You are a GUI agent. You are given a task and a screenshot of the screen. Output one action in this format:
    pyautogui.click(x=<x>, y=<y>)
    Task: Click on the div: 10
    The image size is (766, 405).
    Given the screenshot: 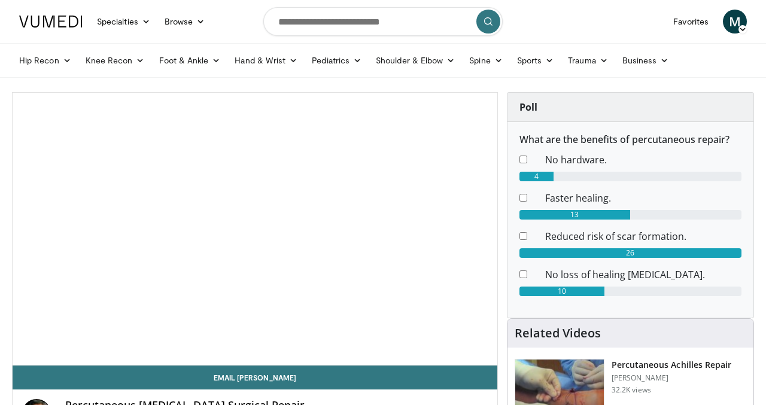 What is the action you would take?
    pyautogui.click(x=562, y=291)
    